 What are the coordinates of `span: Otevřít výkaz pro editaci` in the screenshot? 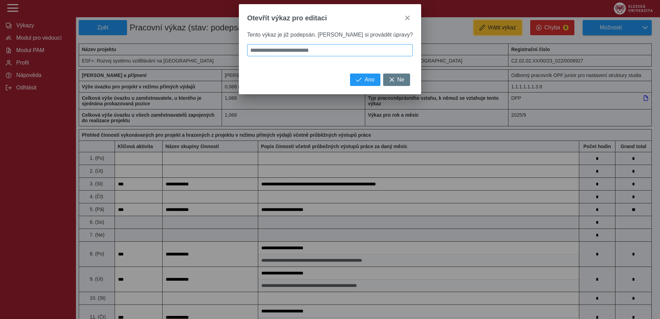 It's located at (287, 18).